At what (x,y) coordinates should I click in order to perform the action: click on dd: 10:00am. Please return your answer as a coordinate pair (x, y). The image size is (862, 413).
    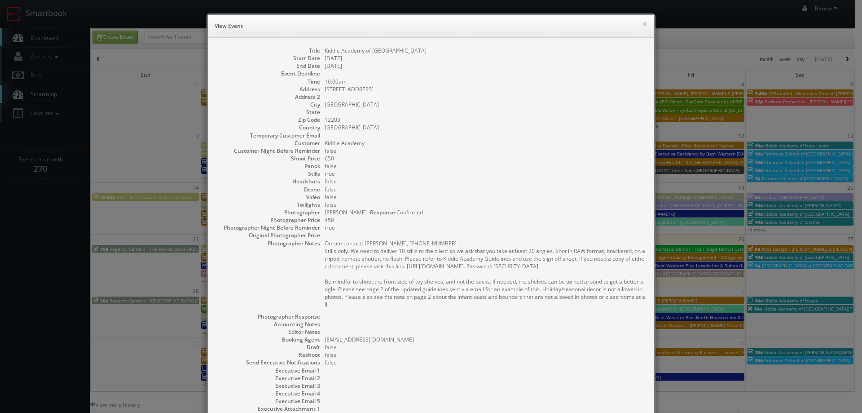
    Looking at the image, I should click on (485, 81).